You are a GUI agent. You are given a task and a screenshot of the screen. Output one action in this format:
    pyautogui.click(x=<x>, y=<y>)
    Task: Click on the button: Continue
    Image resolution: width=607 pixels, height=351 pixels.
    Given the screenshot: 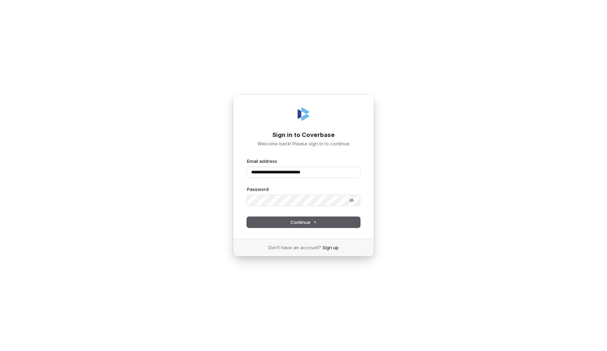 What is the action you would take?
    pyautogui.click(x=304, y=222)
    